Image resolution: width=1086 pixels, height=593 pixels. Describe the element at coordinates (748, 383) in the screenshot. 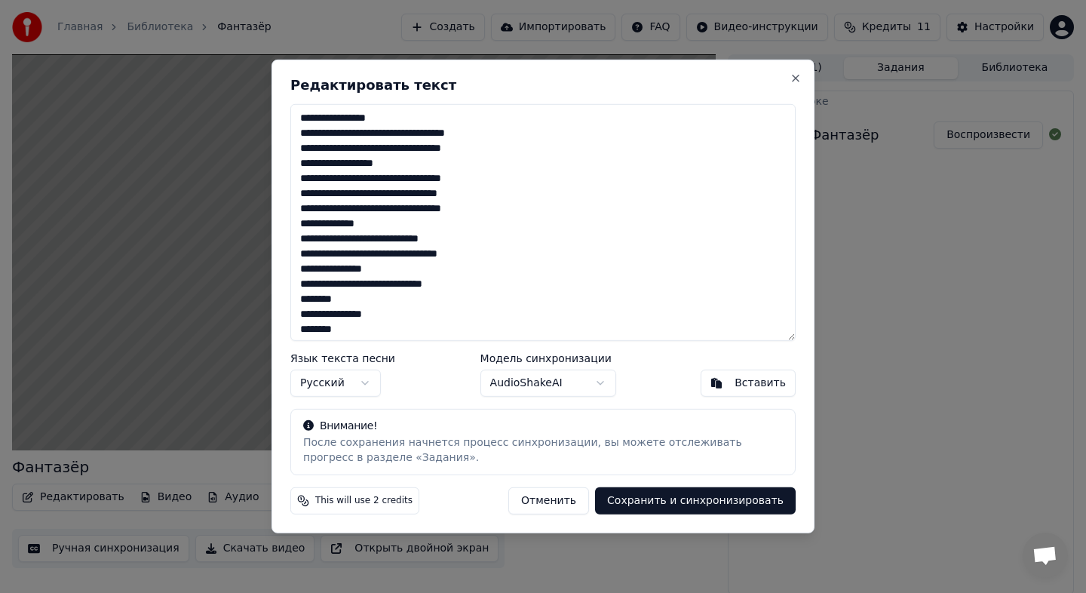

I see `button: Вставить` at that location.